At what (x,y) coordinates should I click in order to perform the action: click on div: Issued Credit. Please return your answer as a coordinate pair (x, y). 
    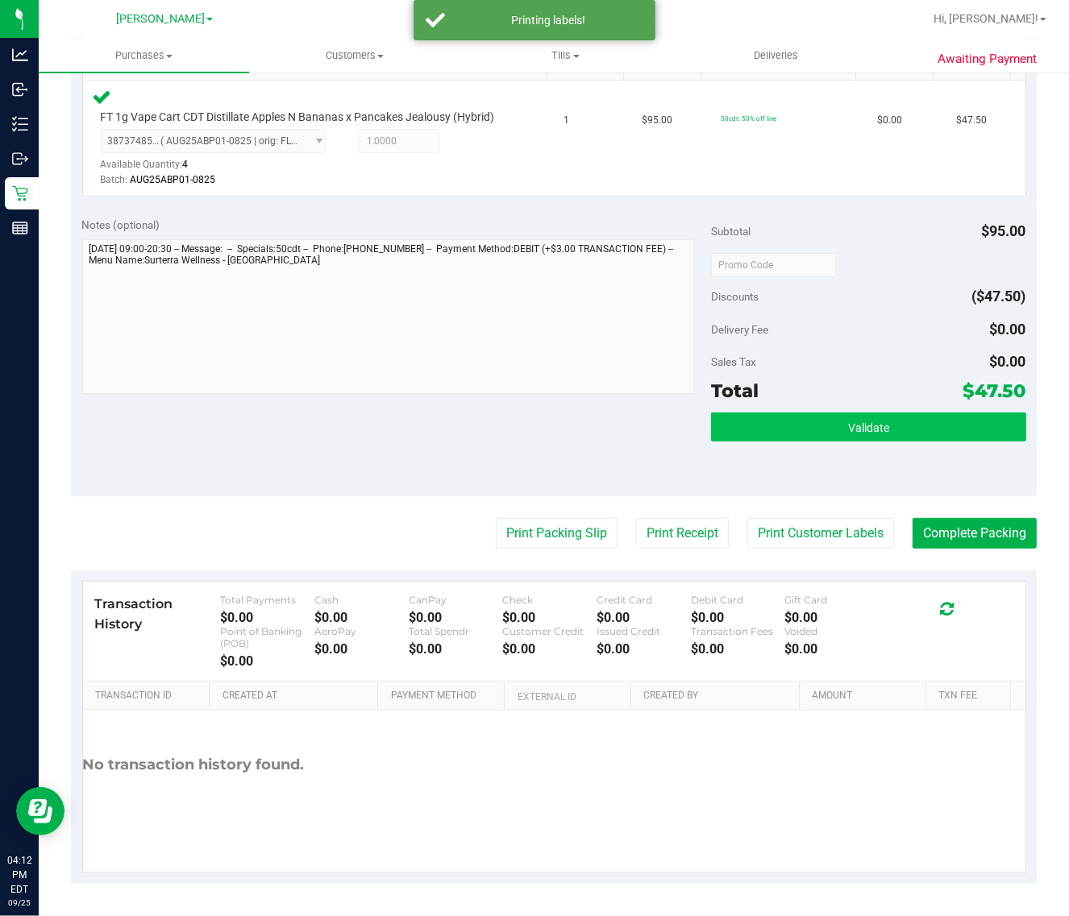
    Looking at the image, I should click on (643, 631).